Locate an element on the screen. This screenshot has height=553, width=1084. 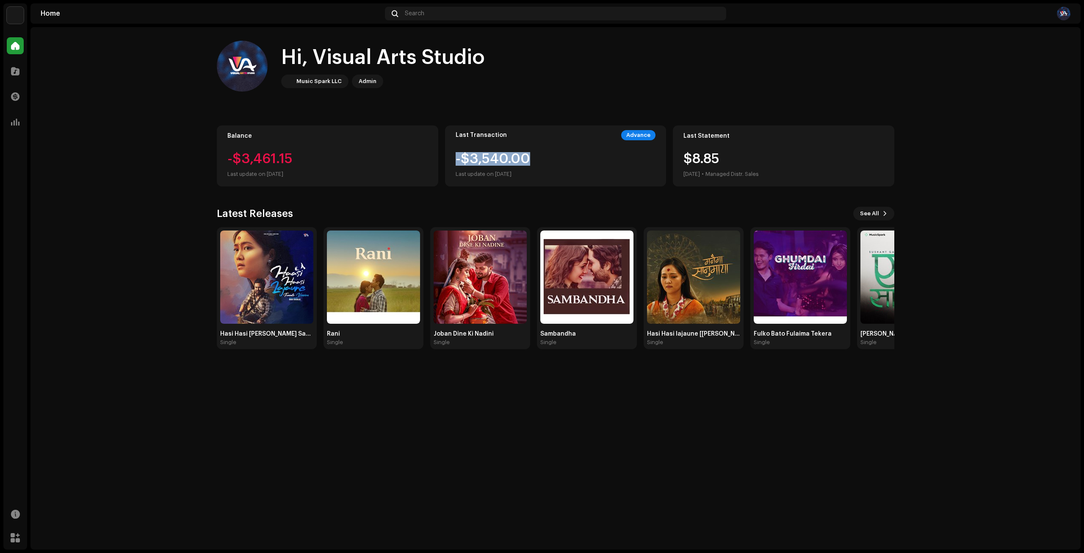
img: 293c9063-72e8-4f09-9d97-3aa3707ad573 is located at coordinates (480, 277).